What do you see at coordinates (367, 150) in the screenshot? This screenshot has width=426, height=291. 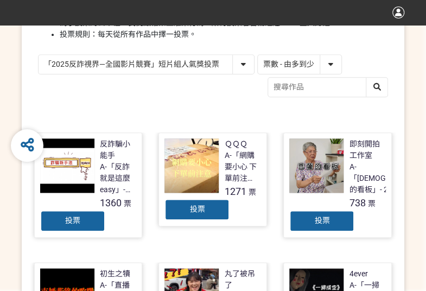 I see `div: 即刻開拍工作室` at bounding box center [367, 150].